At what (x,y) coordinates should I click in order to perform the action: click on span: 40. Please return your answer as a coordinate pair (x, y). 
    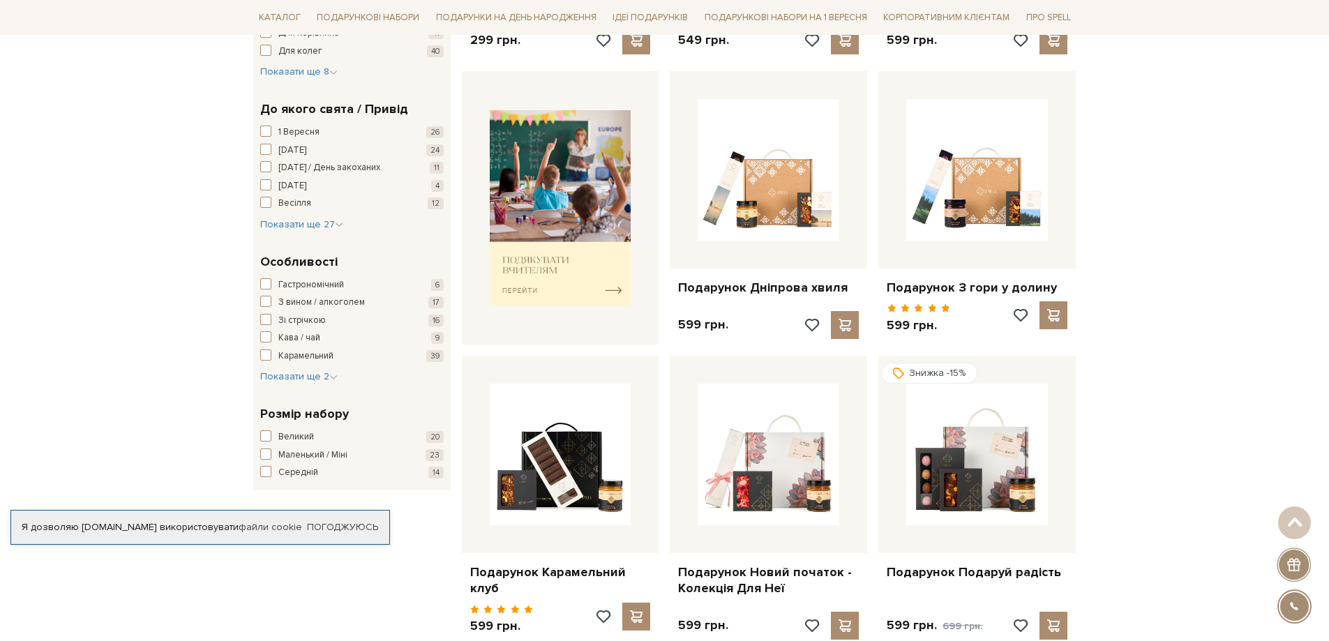
    Looking at the image, I should click on (435, 51).